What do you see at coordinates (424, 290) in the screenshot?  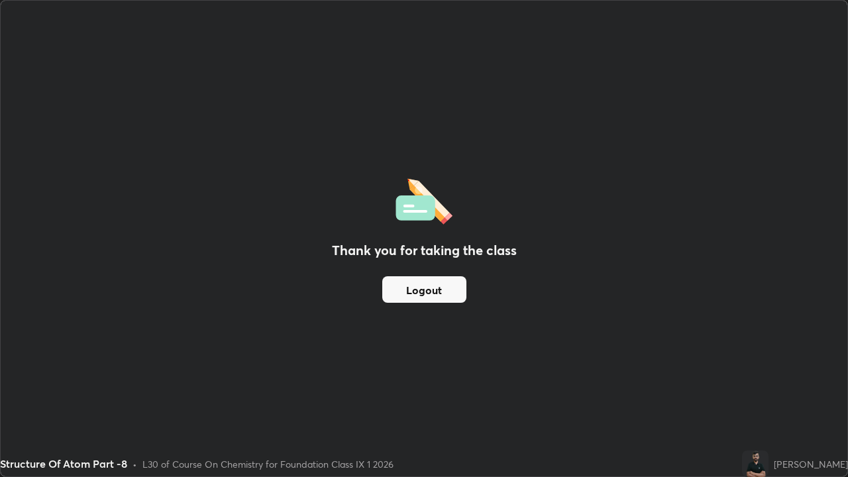 I see `button: Logout` at bounding box center [424, 290].